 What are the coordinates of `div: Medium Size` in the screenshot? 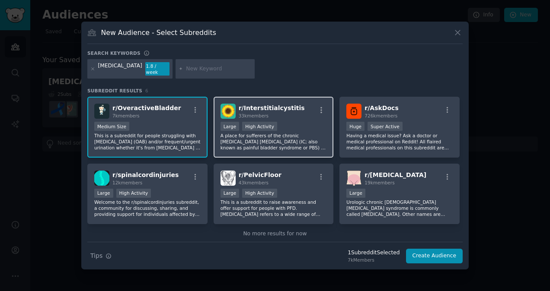 It's located at (112, 126).